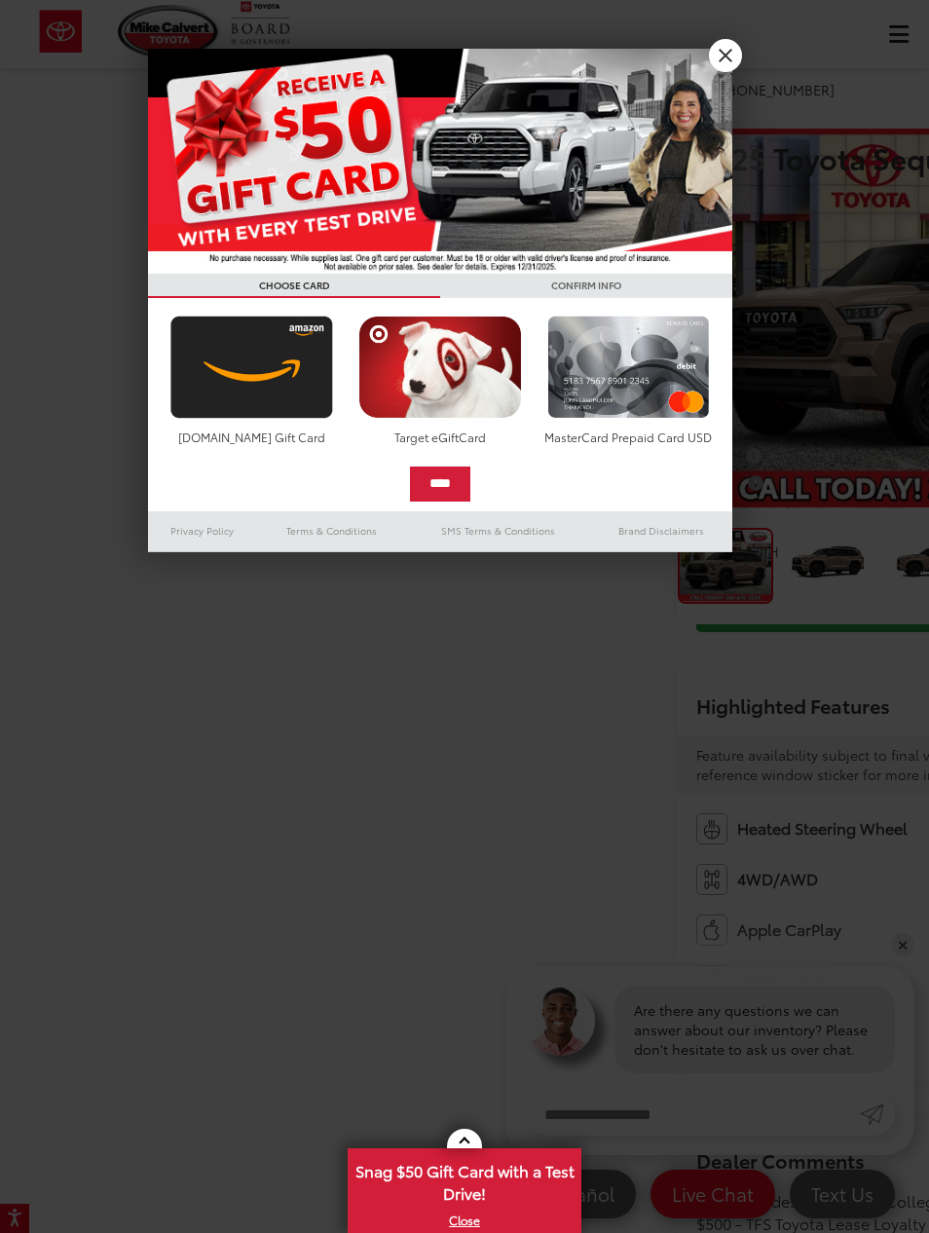  Describe the element at coordinates (586, 285) in the screenshot. I see `h3: CONFIRM INFO` at that location.